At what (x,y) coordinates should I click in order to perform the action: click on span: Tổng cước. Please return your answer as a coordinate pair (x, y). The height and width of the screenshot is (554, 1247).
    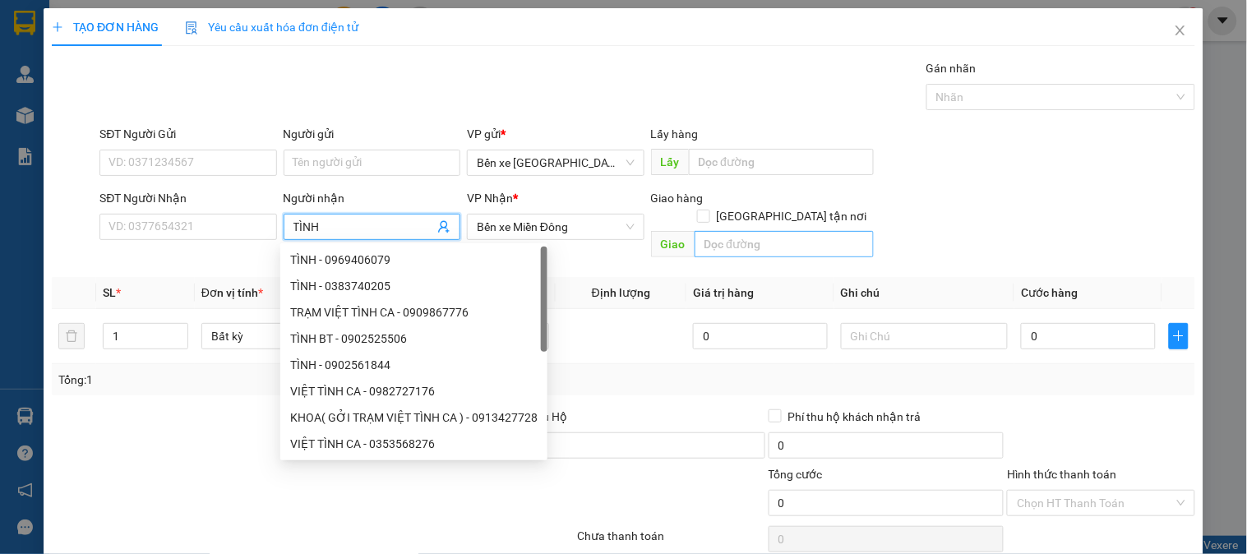
    Looking at the image, I should click on (796, 474).